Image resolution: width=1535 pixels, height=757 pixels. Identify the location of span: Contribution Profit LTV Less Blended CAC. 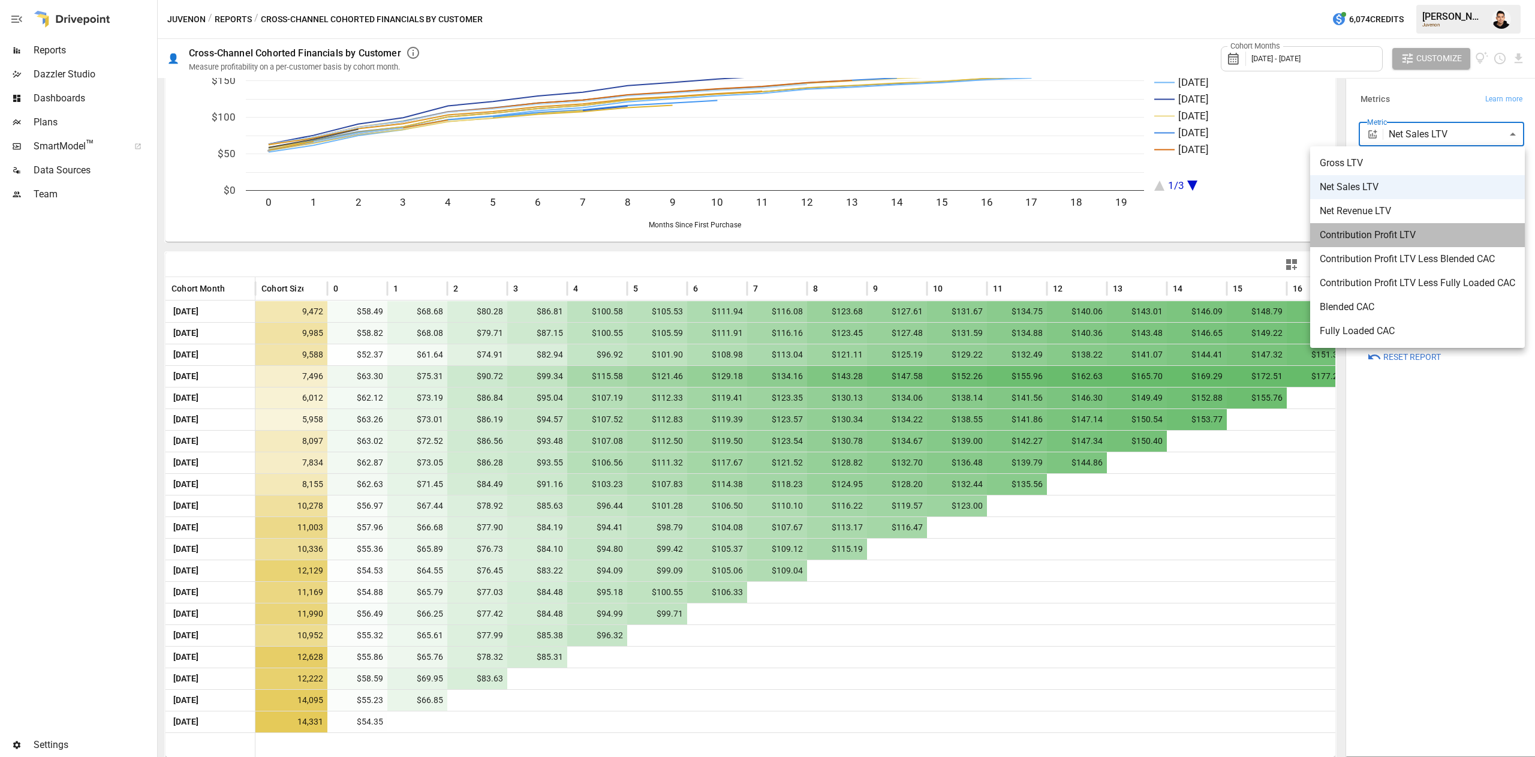
(1418, 259).